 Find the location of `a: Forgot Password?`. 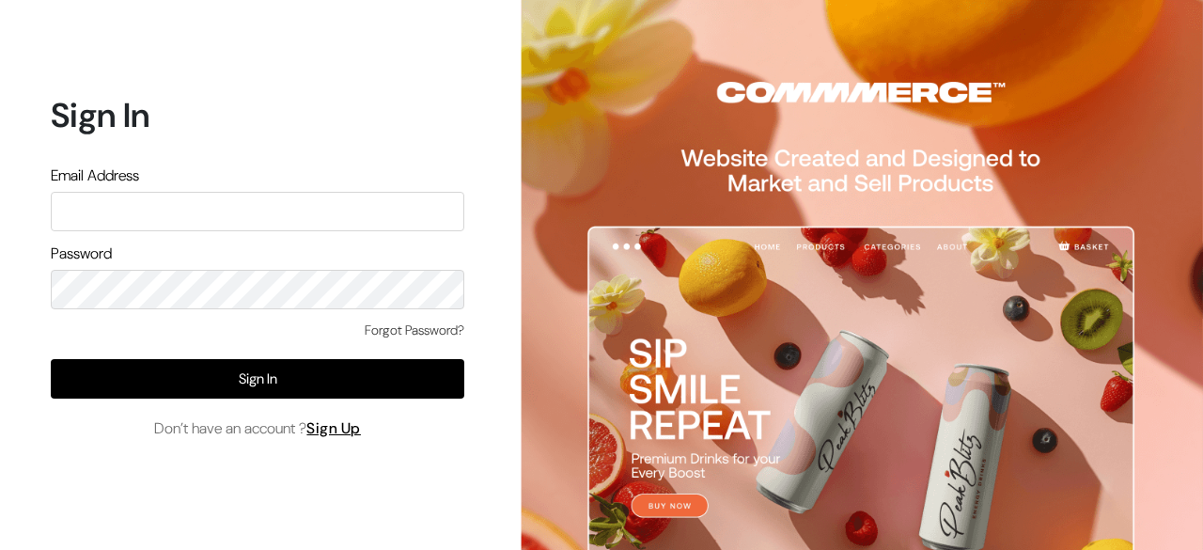

a: Forgot Password? is located at coordinates (414, 330).